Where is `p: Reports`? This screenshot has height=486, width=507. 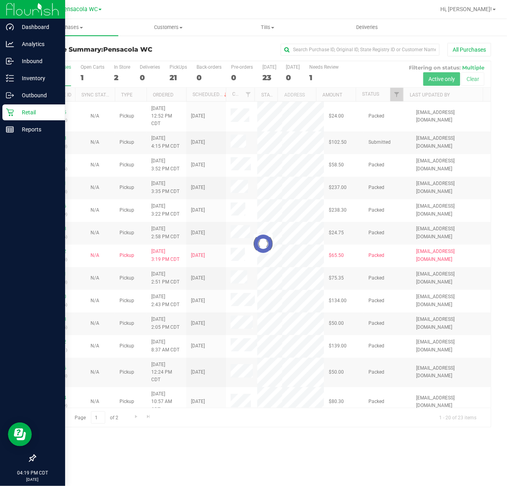
p: Reports is located at coordinates (38, 129).